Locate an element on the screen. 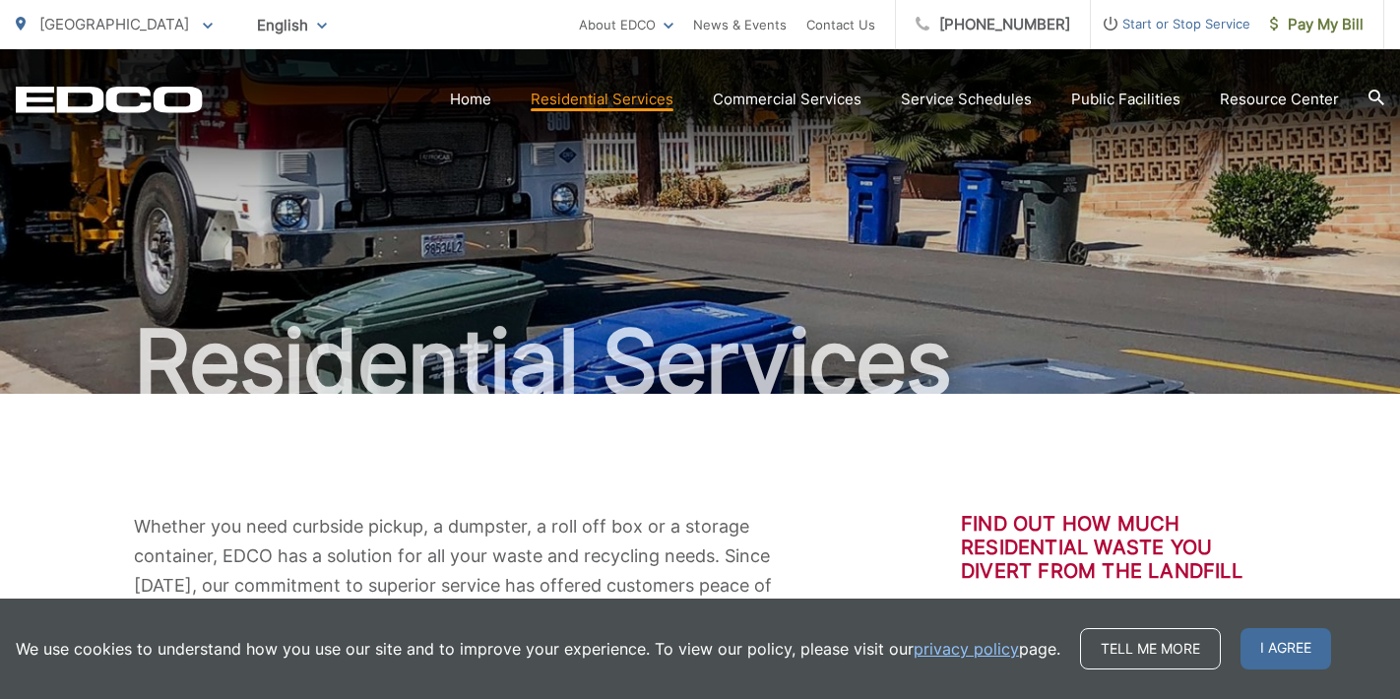 This screenshot has width=1400, height=699. a: privacy policy is located at coordinates (966, 649).